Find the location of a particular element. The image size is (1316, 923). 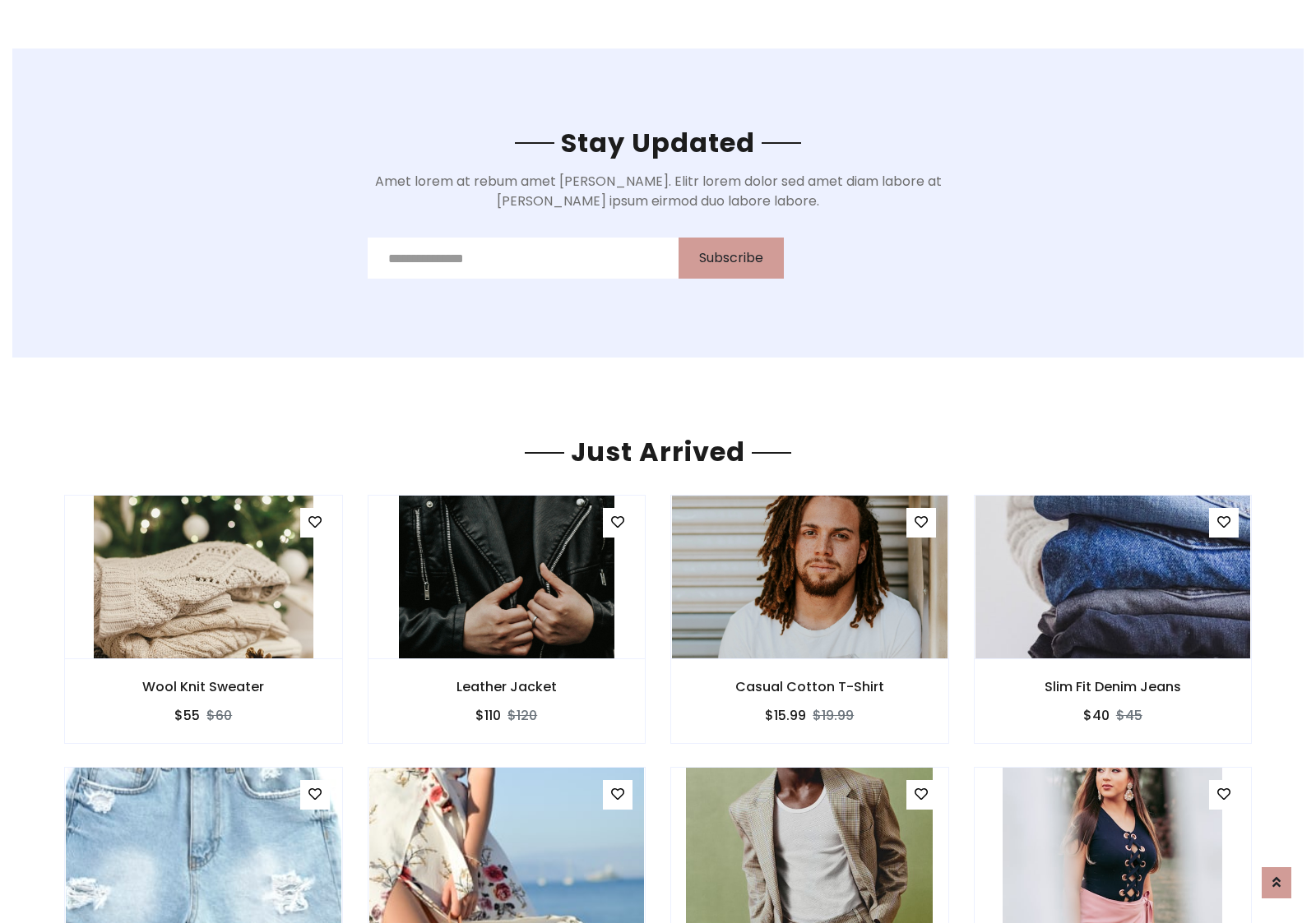

h6: $55 is located at coordinates (186, 716).